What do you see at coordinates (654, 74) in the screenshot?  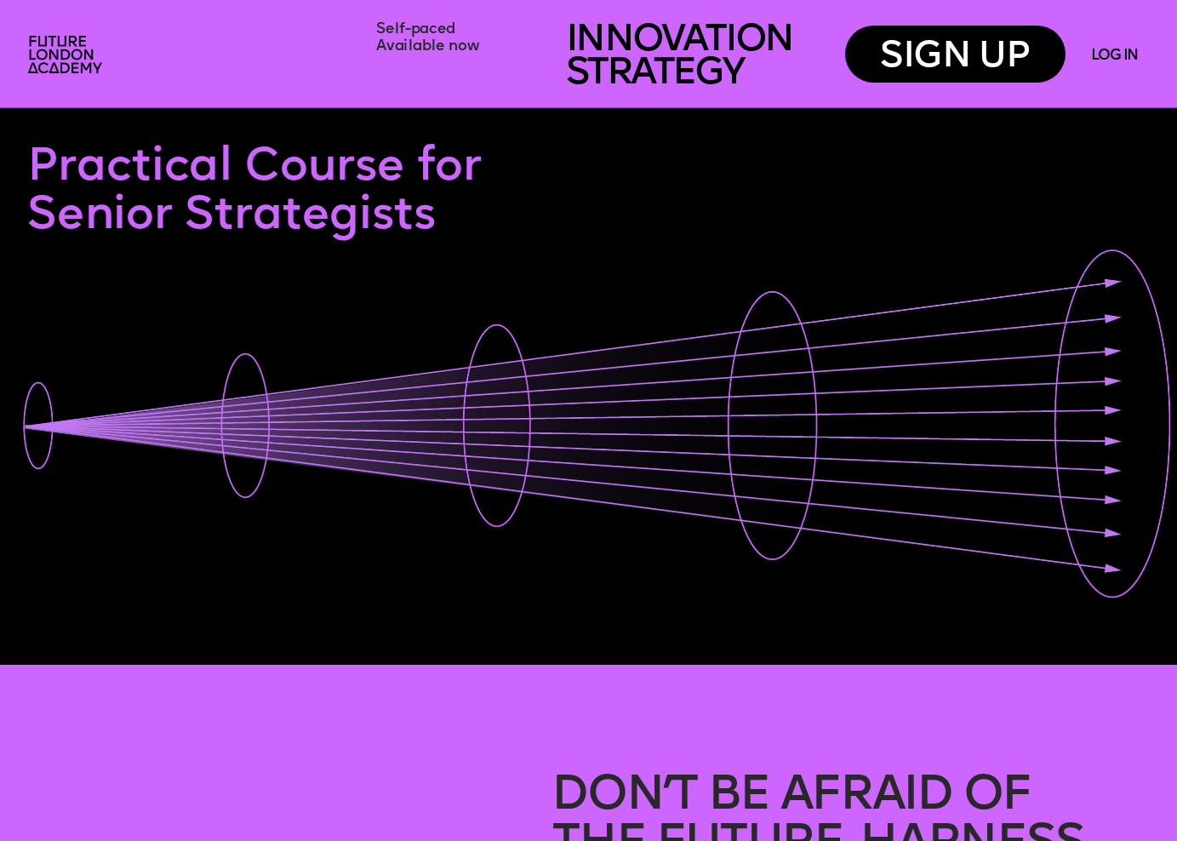 I see `span: STRATEGY` at bounding box center [654, 74].